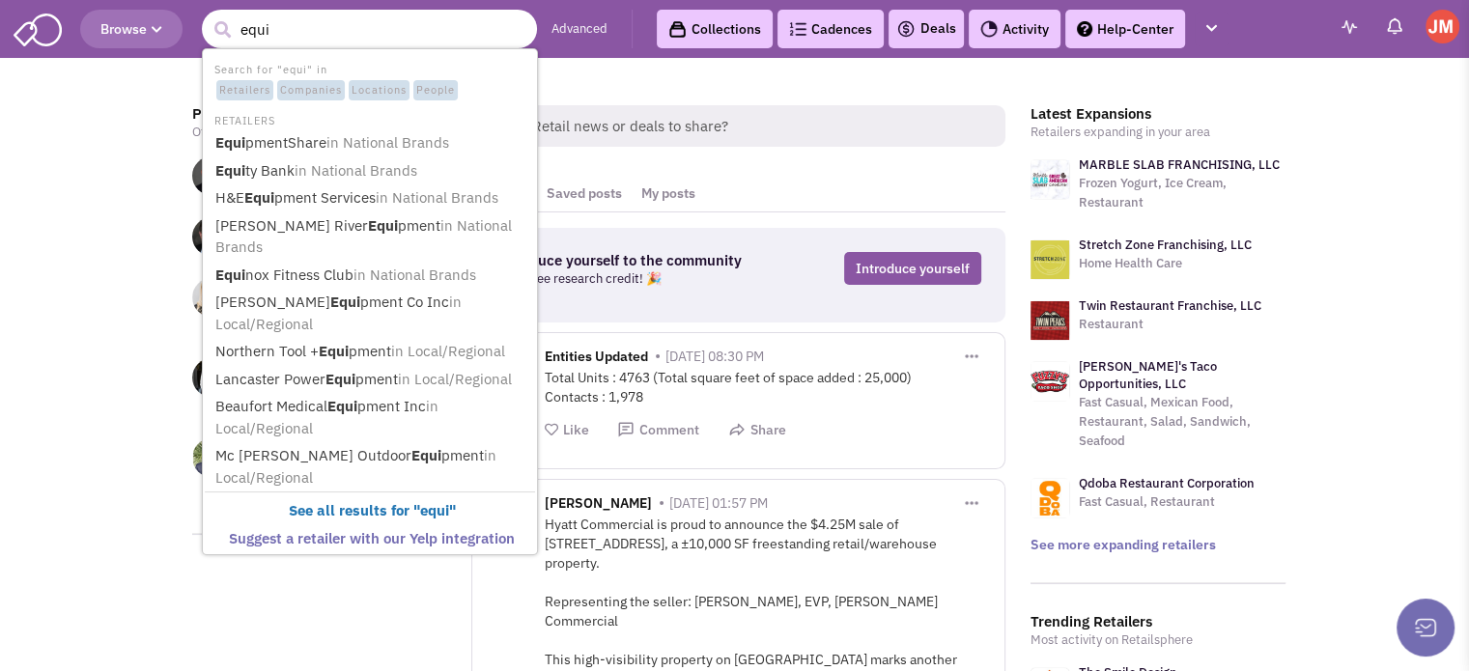 This screenshot has height=671, width=1469. I want to click on a: Stretch Zone Franchising, LLC, so click(1165, 244).